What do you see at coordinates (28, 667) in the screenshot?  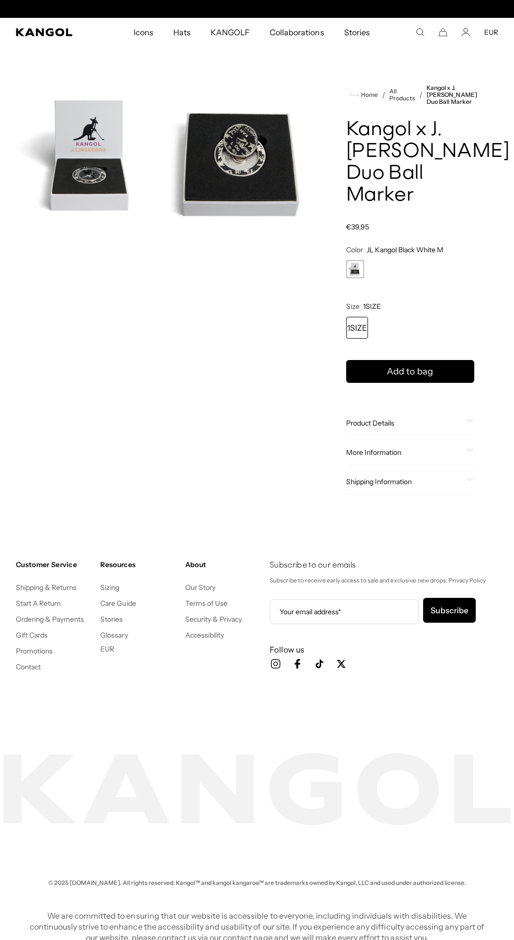 I see `a: Contact` at bounding box center [28, 667].